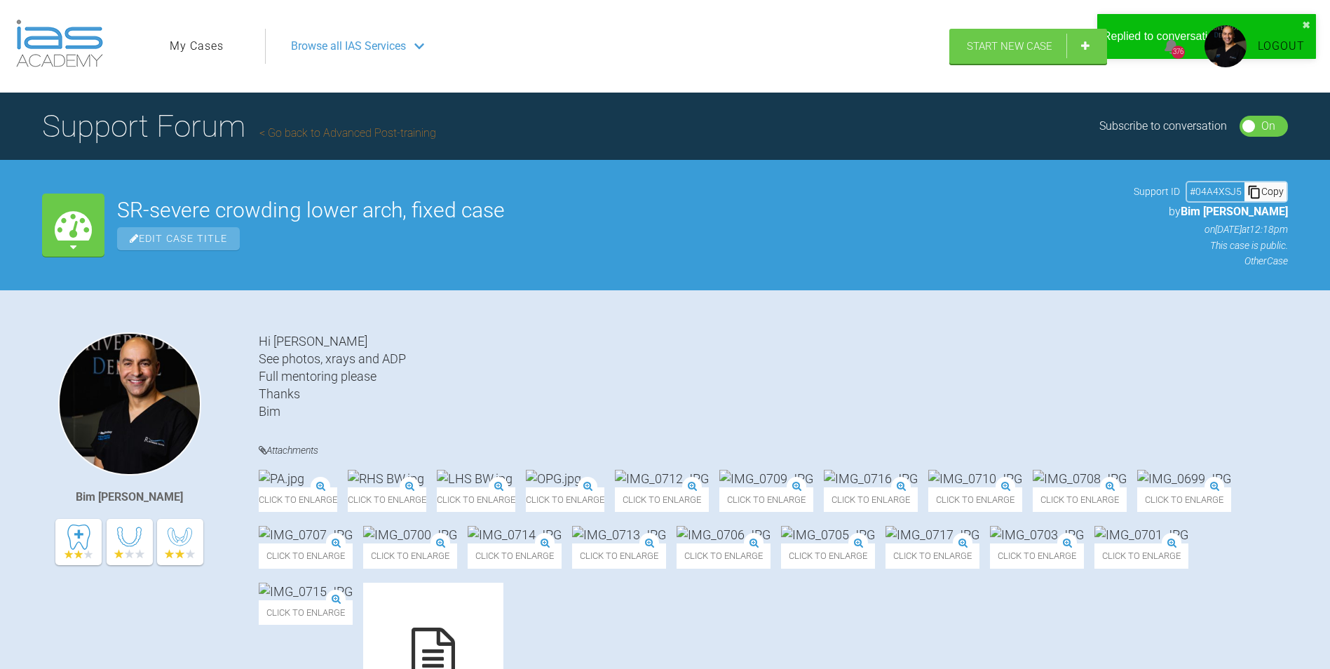 Image resolution: width=1330 pixels, height=669 pixels. What do you see at coordinates (1080, 478) in the screenshot?
I see `img: IMG_0708.JPG` at bounding box center [1080, 478].